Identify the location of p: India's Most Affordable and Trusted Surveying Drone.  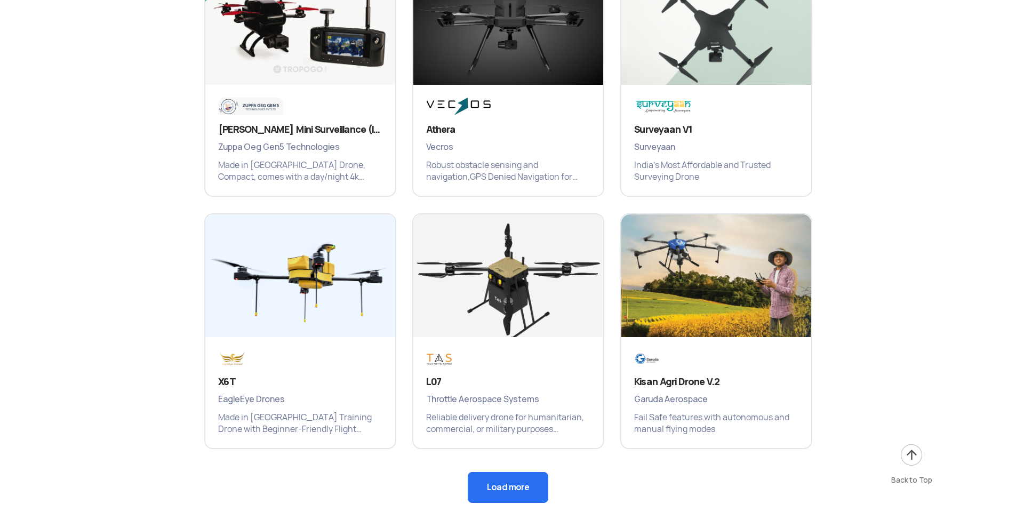
(716, 171).